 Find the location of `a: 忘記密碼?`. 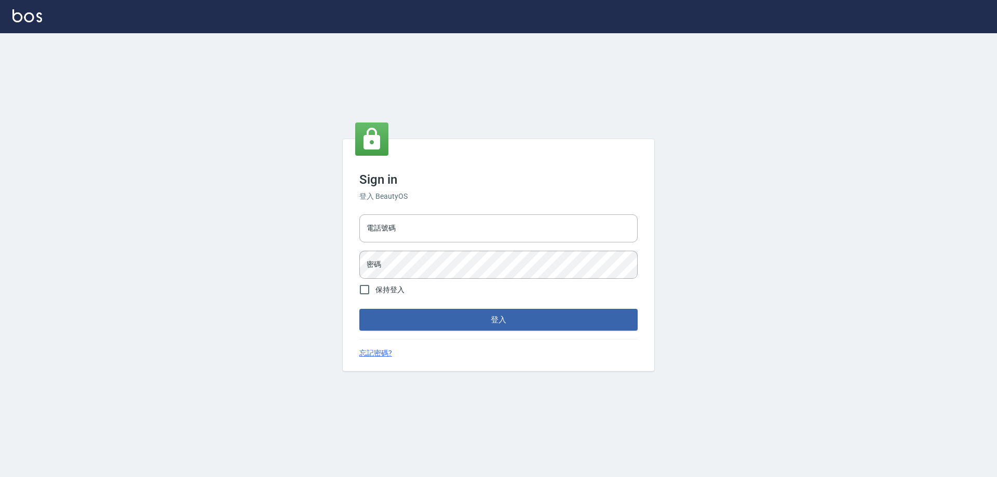

a: 忘記密碼? is located at coordinates (376, 353).